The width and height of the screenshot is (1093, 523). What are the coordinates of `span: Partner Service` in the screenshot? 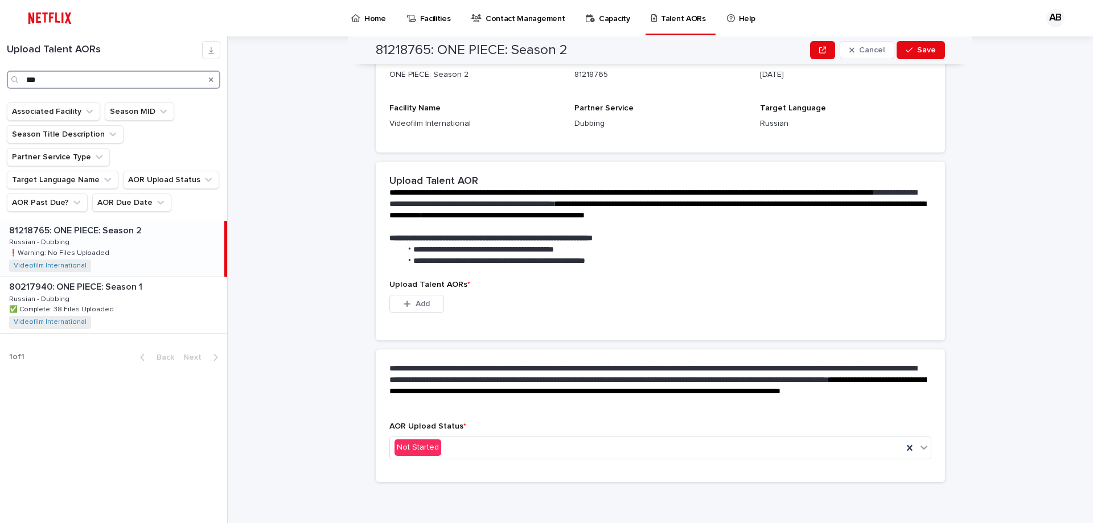 It's located at (604, 108).